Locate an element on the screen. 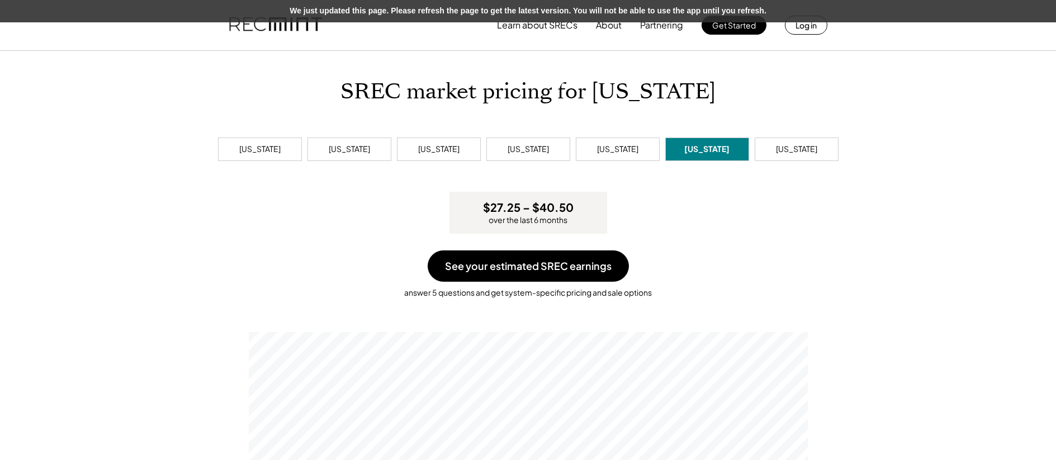  button: Learn about SRECs is located at coordinates (537, 25).